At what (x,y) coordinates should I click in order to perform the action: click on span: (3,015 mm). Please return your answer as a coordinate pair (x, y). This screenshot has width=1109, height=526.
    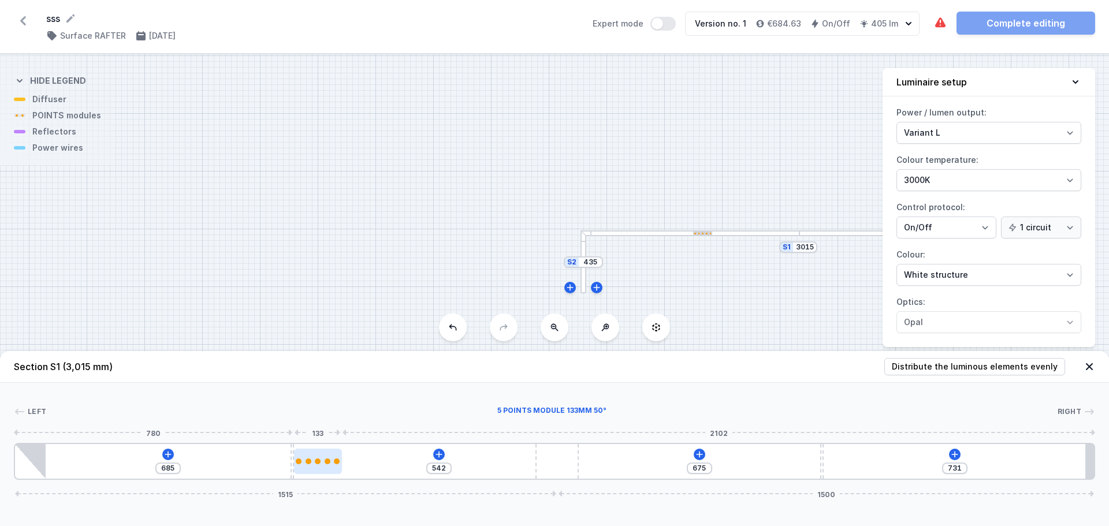
    Looking at the image, I should click on (87, 367).